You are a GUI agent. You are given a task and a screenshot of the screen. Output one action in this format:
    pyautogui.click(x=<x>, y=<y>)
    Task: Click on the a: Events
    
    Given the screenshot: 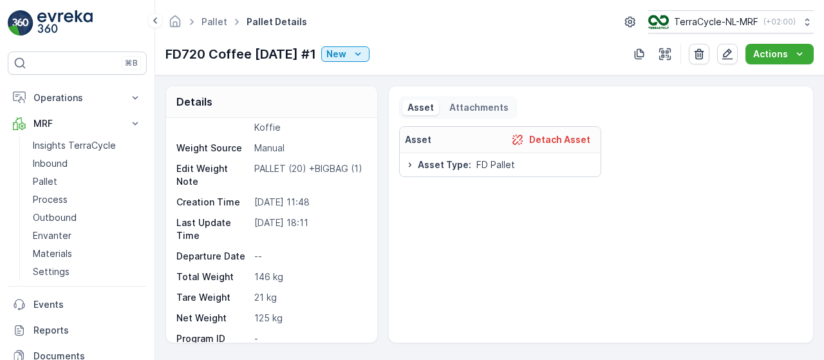 What is the action you would take?
    pyautogui.click(x=77, y=305)
    